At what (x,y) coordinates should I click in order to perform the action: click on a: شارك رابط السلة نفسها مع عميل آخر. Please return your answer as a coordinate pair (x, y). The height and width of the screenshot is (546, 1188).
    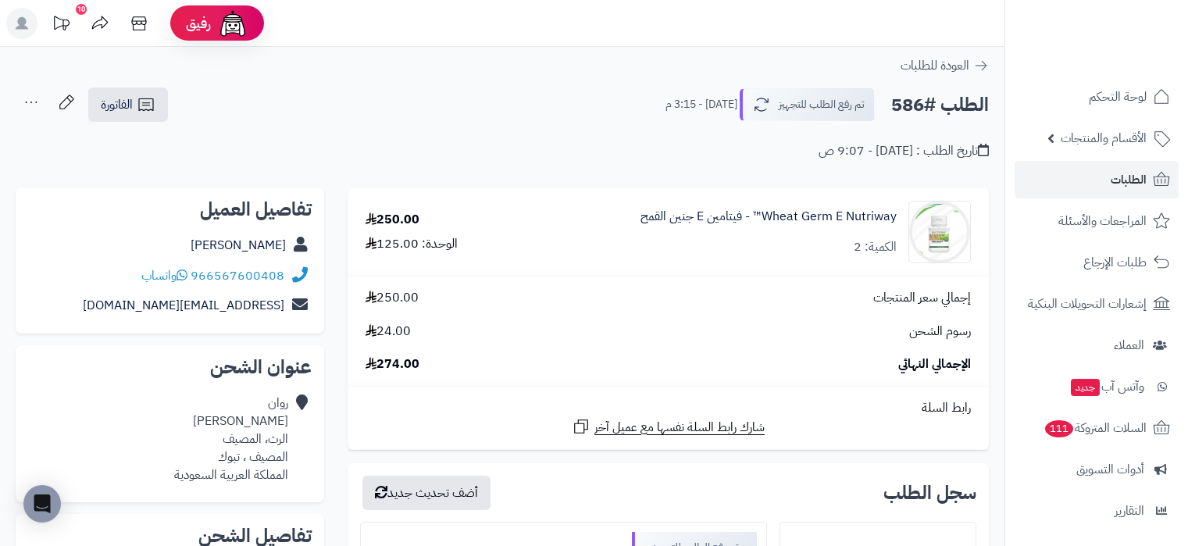
    Looking at the image, I should click on (668, 426).